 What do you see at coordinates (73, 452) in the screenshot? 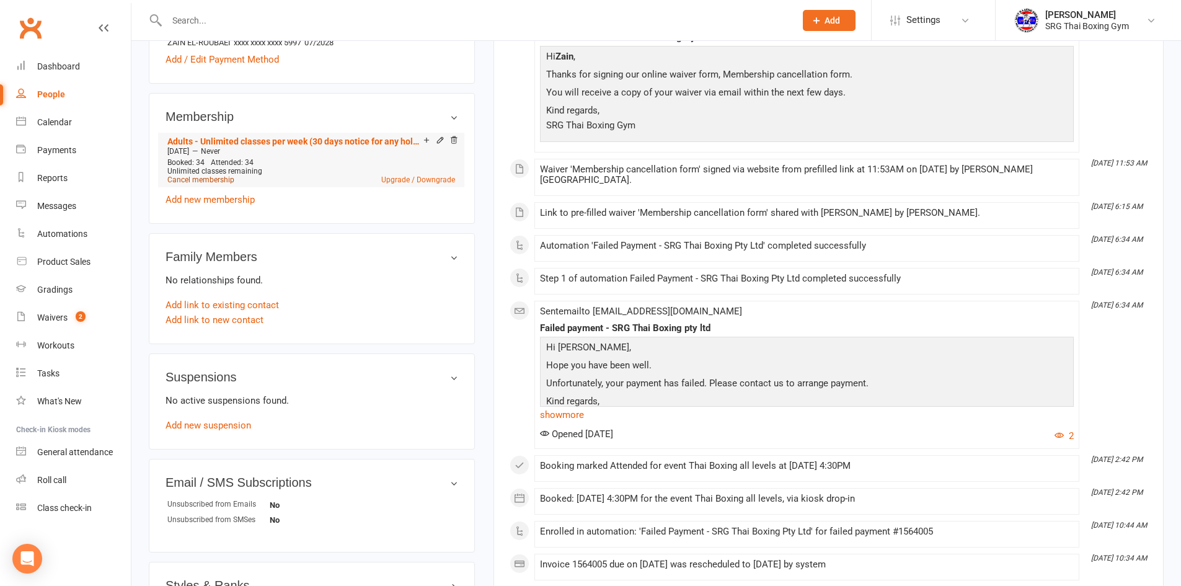
I see `a: General attendance kiosk mode` at bounding box center [73, 452].